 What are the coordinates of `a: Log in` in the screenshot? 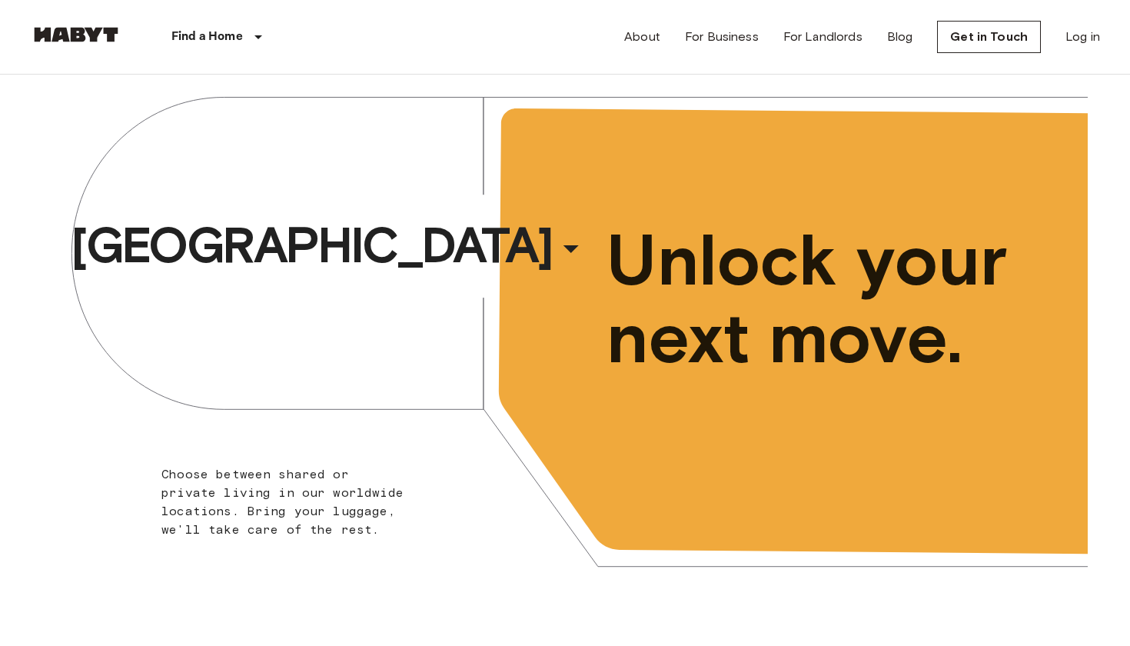 It's located at (1082, 37).